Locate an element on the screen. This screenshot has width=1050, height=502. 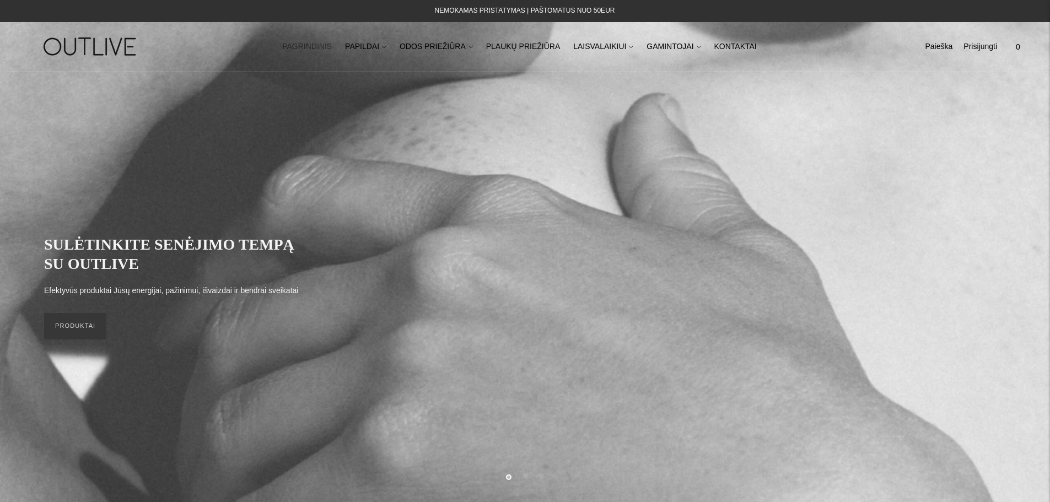
a: GAMINTOJAI is located at coordinates (673, 47).